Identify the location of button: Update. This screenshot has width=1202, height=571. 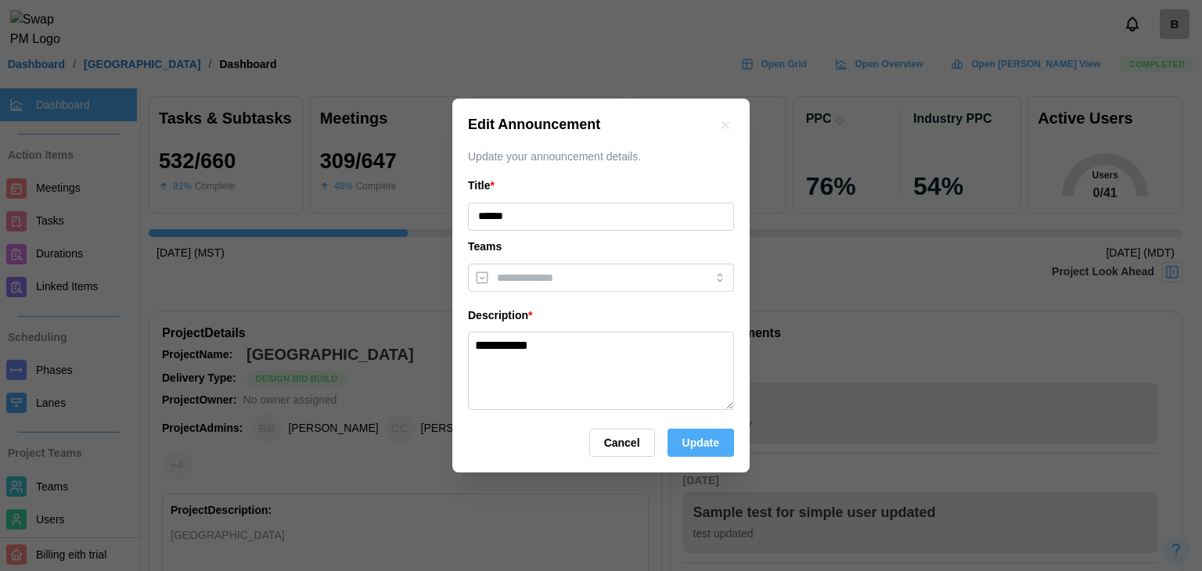
(701, 443).